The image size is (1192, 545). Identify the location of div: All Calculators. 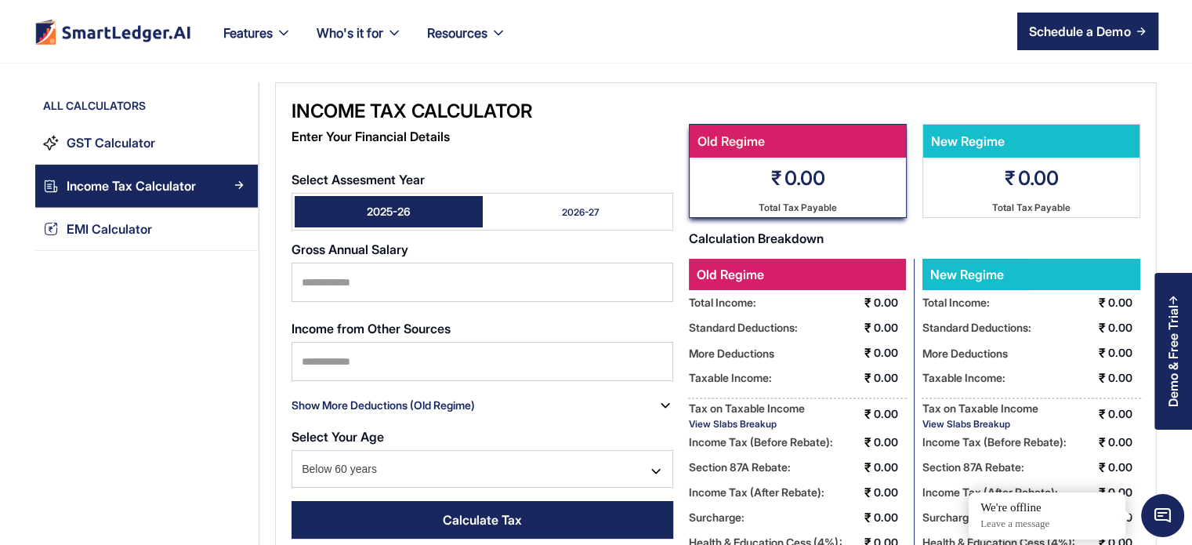
(147, 110).